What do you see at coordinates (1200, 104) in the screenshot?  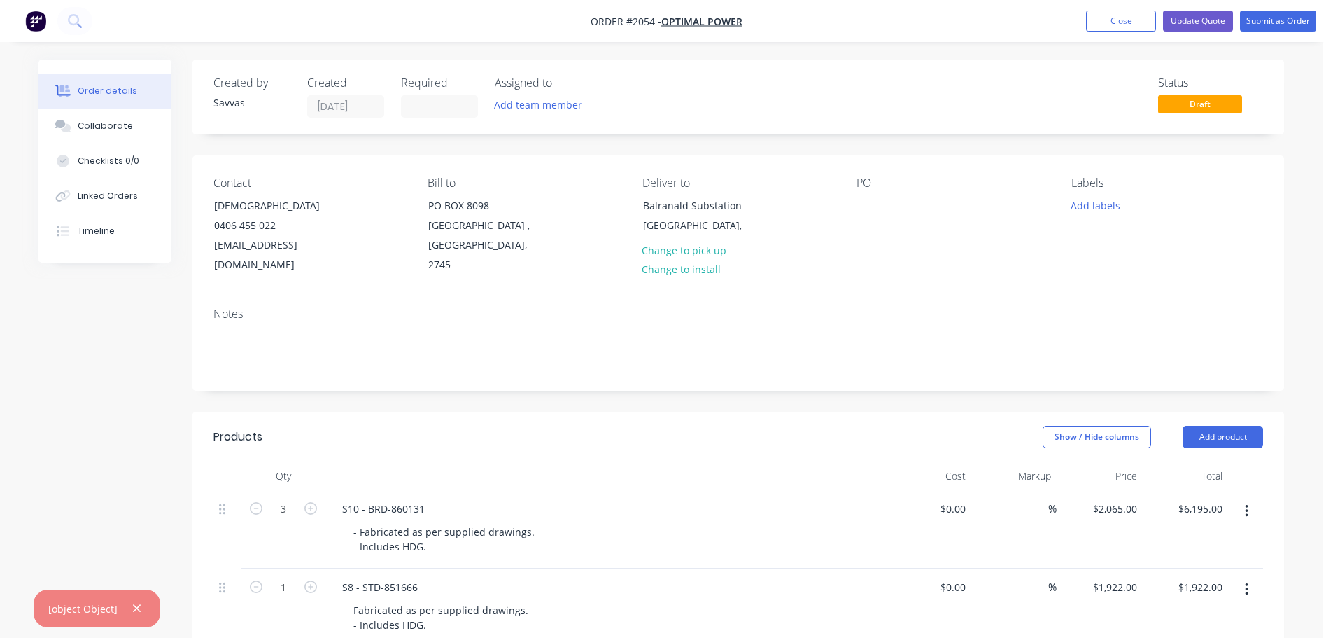 I see `span: Draft` at bounding box center [1200, 104].